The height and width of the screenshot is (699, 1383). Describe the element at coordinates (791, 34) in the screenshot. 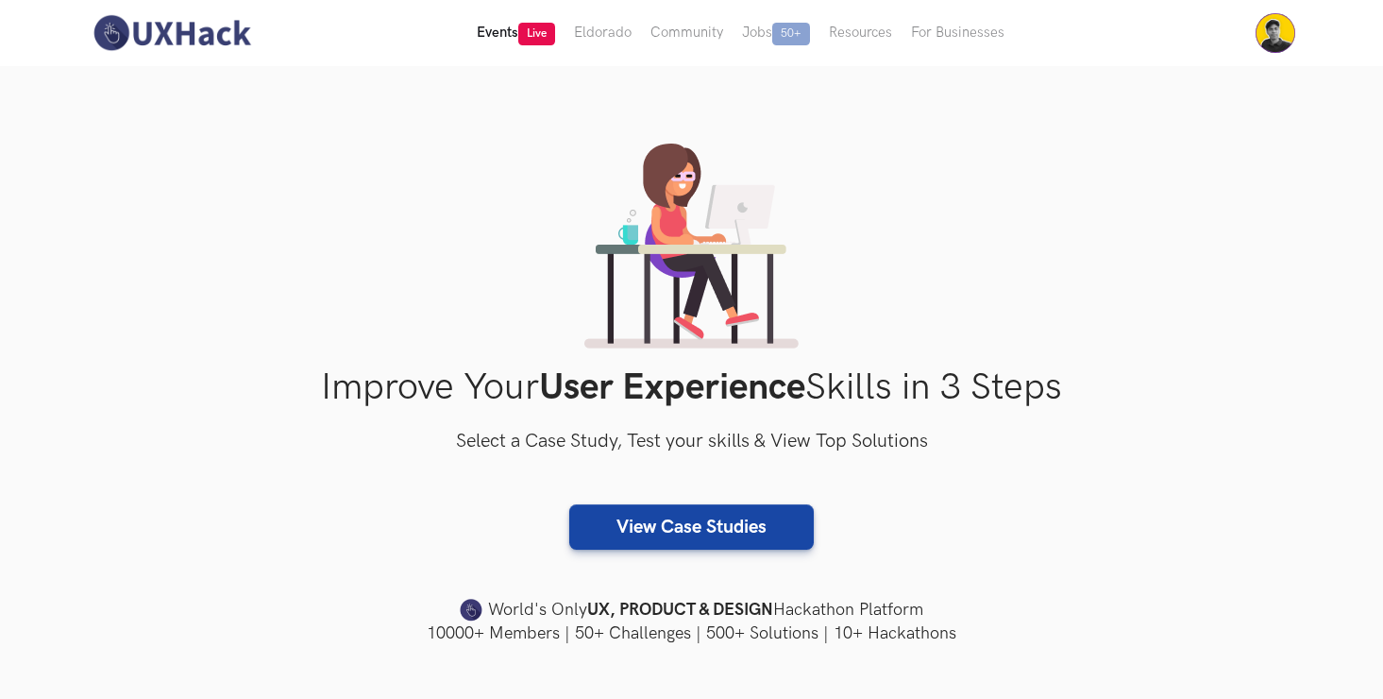

I see `span: 50+` at that location.